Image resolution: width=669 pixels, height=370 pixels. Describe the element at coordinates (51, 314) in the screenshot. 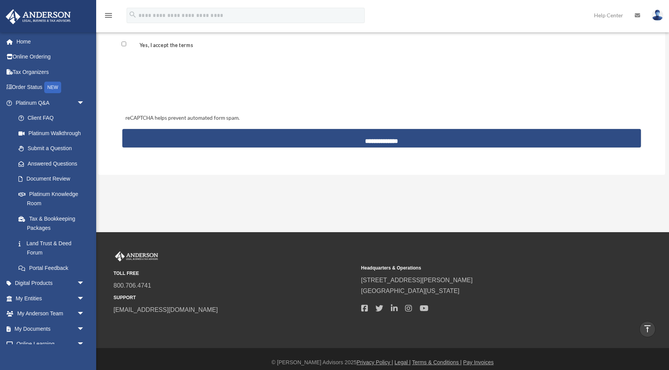

I see `a: My Anderson Teamarrow_drop_down` at that location.